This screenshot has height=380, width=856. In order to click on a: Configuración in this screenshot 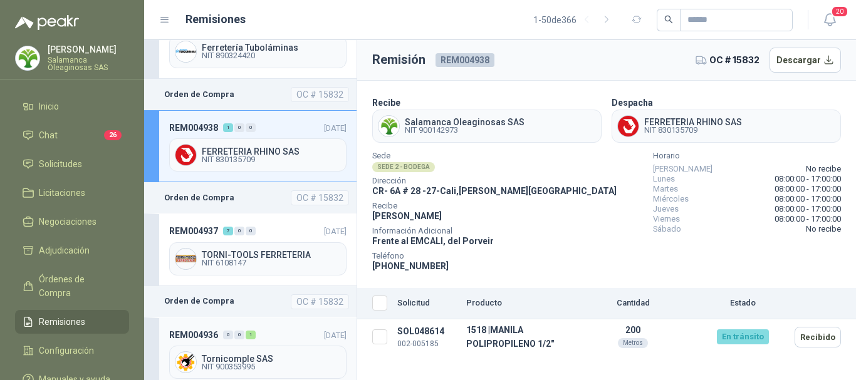, I will do `click(72, 351)`.